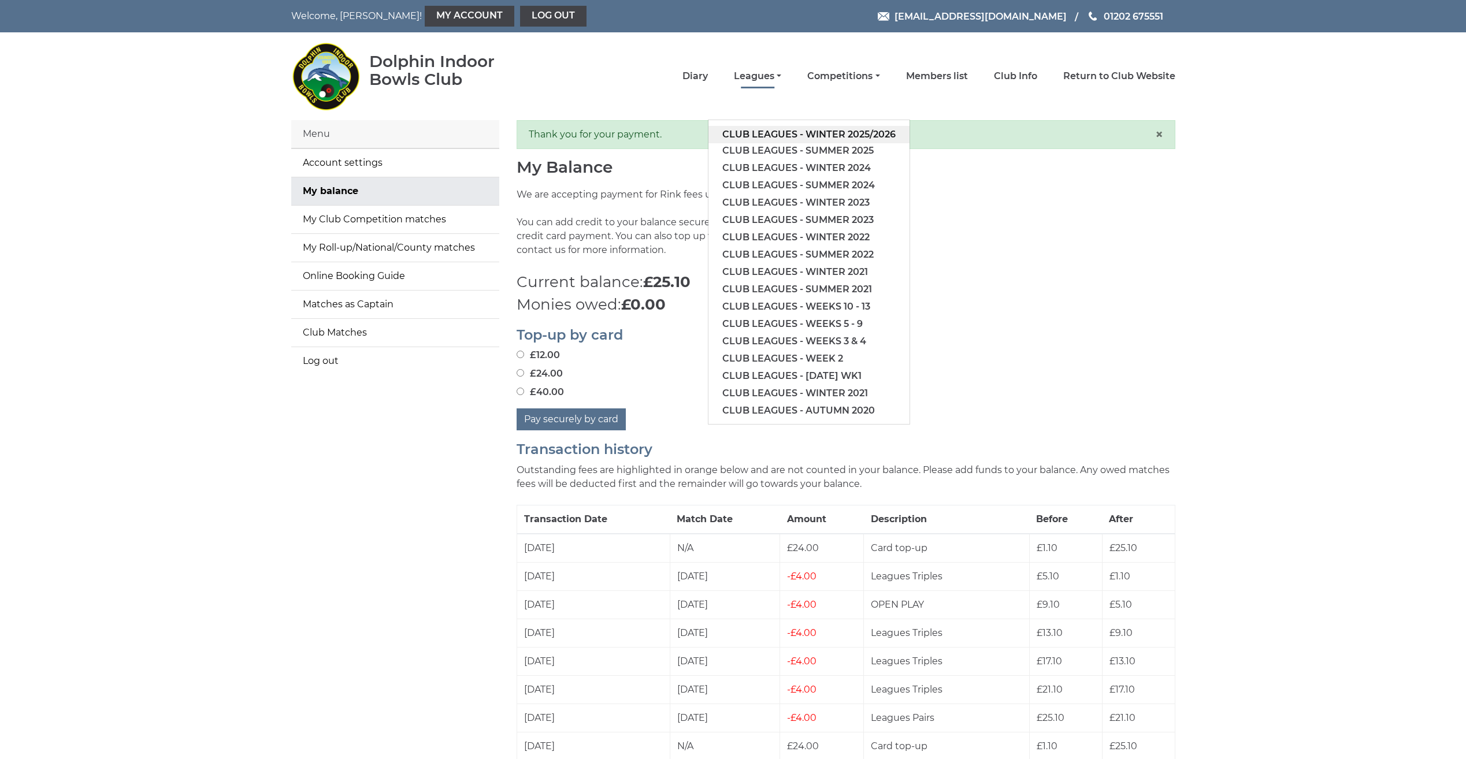  I want to click on td: N/A, so click(725, 548).